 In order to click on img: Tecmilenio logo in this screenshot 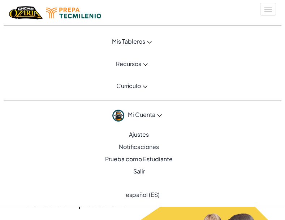, I will do `click(74, 13)`.